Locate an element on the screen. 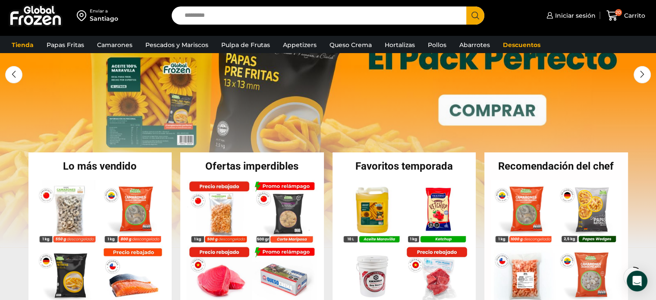  a: Hortalizas is located at coordinates (400, 45).